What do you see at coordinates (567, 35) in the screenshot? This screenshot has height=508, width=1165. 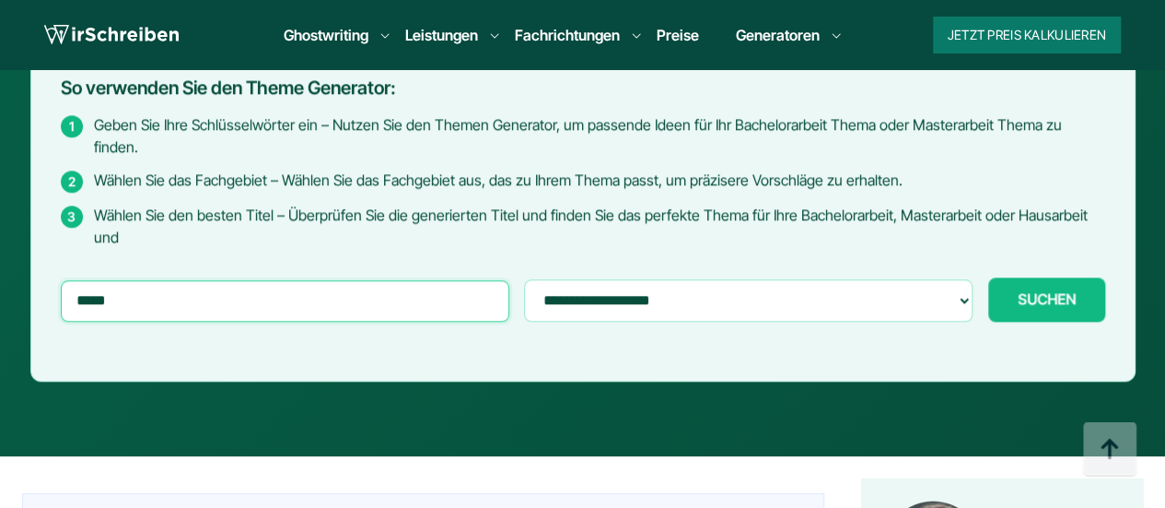 I see `a: Fachrichtungen` at bounding box center [567, 35].